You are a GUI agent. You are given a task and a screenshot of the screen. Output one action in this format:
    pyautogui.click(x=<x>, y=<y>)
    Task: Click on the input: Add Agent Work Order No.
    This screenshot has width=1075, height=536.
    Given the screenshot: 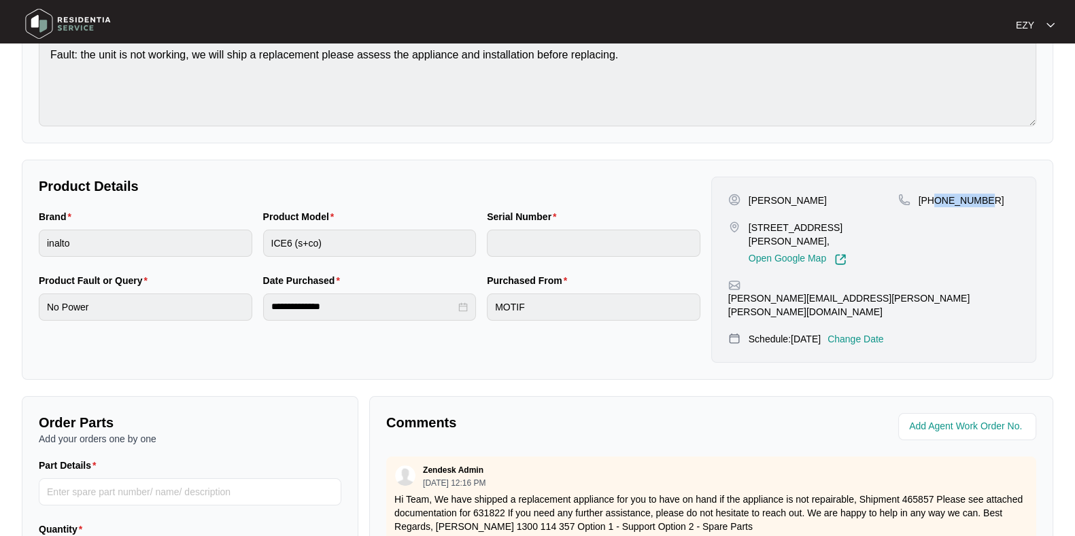 What is the action you would take?
    pyautogui.click(x=968, y=427)
    